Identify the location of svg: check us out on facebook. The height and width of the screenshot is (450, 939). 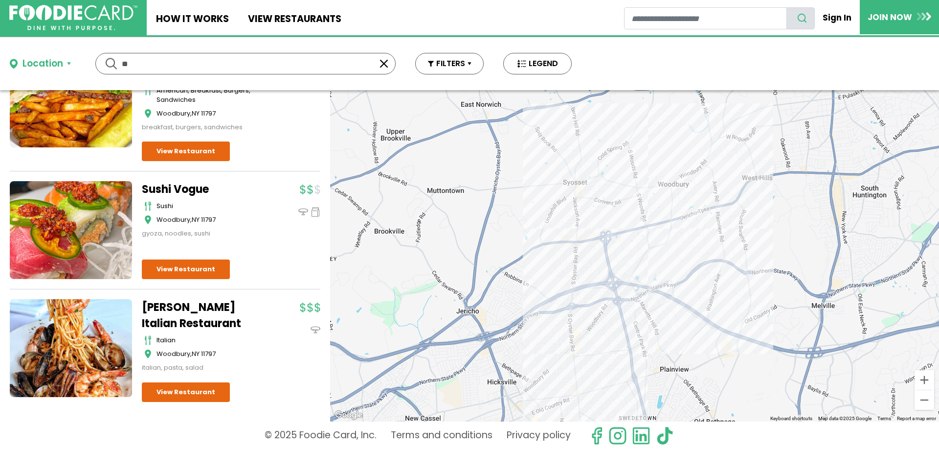
(597, 435).